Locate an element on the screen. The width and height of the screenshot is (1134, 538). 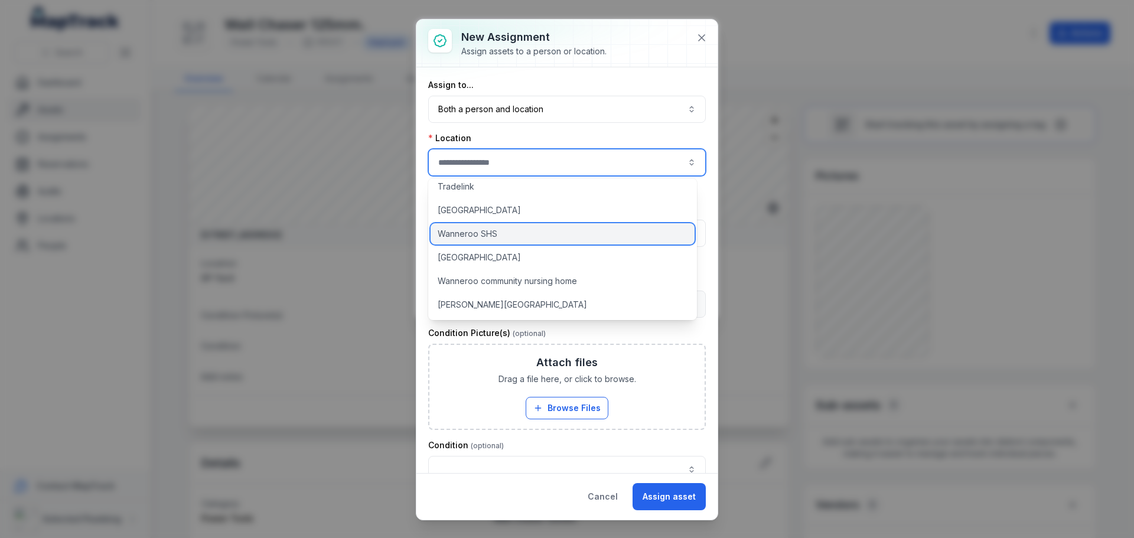
span: Wanneroo SHS is located at coordinates (467, 234).